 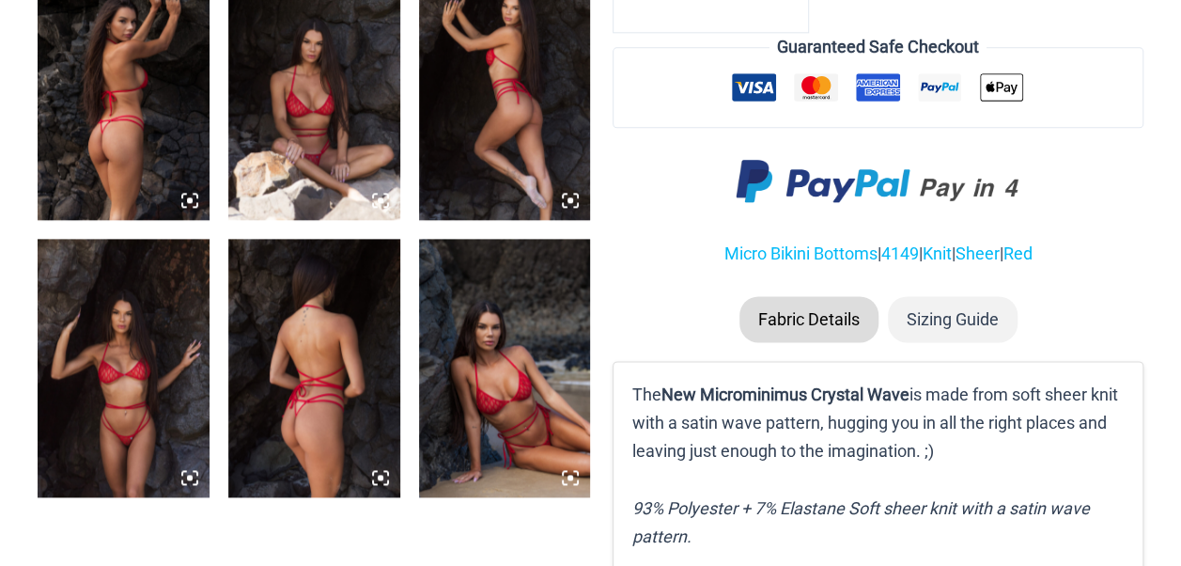 What do you see at coordinates (953, 319) in the screenshot?
I see `li: Sizing Guide` at bounding box center [953, 319].